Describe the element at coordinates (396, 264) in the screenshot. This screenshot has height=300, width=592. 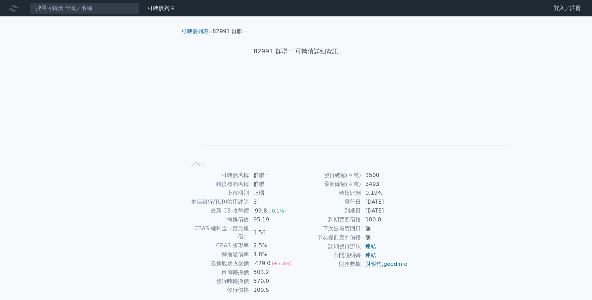
I see `a: goodinfo` at that location.